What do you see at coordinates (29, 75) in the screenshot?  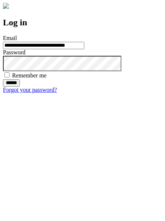 I see `label: Remember me` at bounding box center [29, 75].